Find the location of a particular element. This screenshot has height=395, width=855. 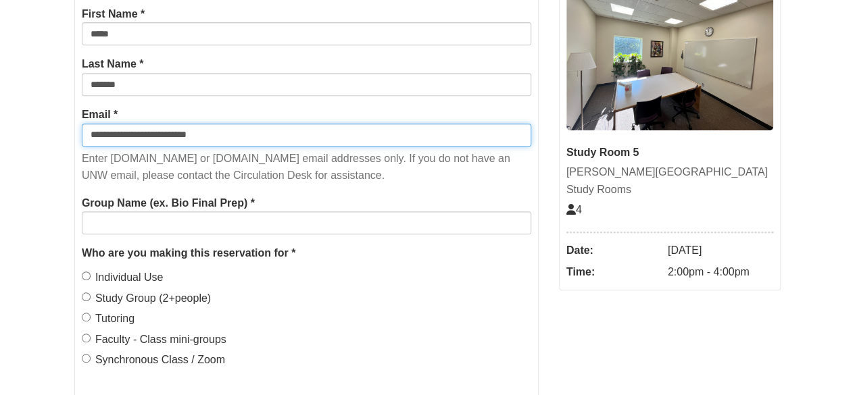

legend: Who are you making this reservation for * is located at coordinates (306, 253).